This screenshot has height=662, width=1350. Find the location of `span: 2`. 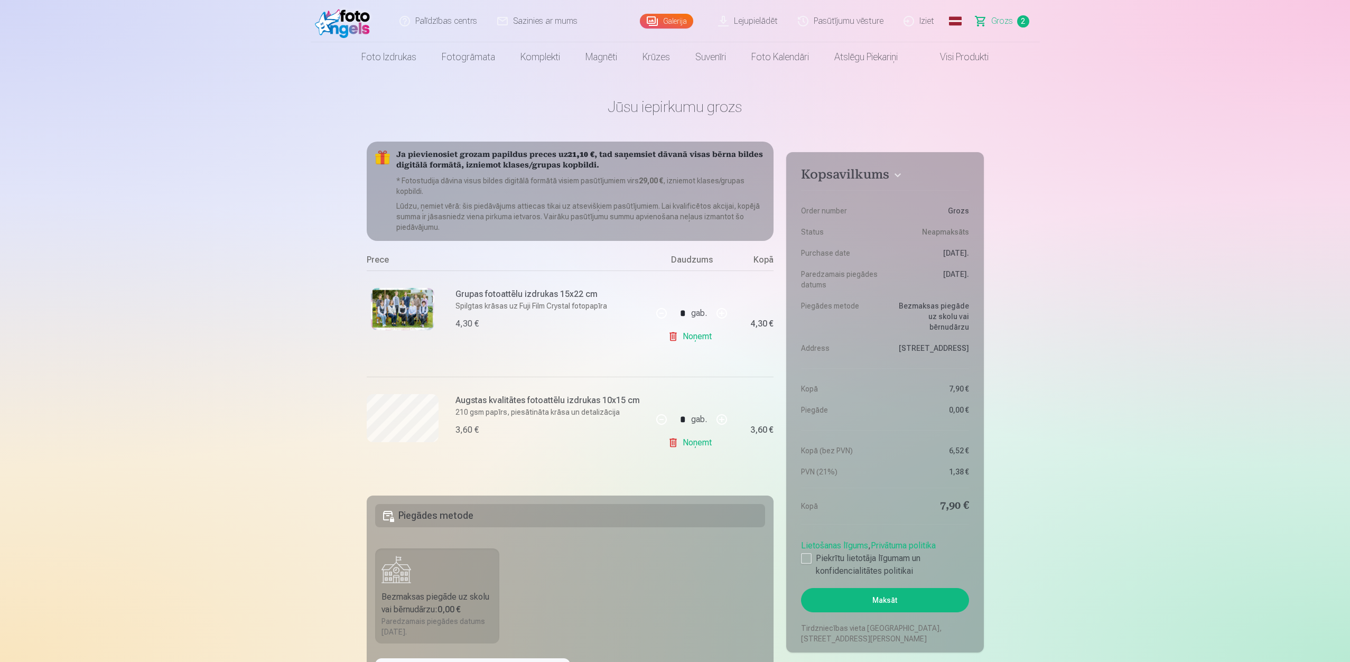

span: 2 is located at coordinates (1023, 21).